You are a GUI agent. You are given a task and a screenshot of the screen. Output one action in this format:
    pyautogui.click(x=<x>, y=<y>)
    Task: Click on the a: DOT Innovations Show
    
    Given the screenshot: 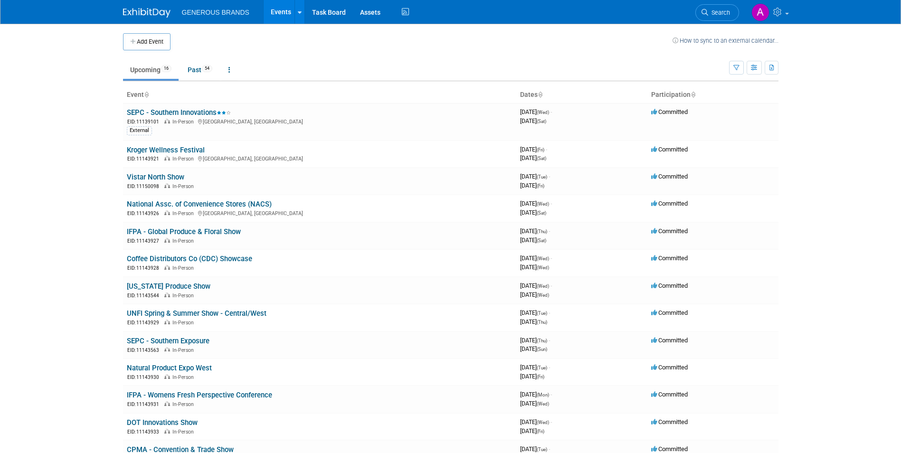 What is the action you would take?
    pyautogui.click(x=162, y=423)
    